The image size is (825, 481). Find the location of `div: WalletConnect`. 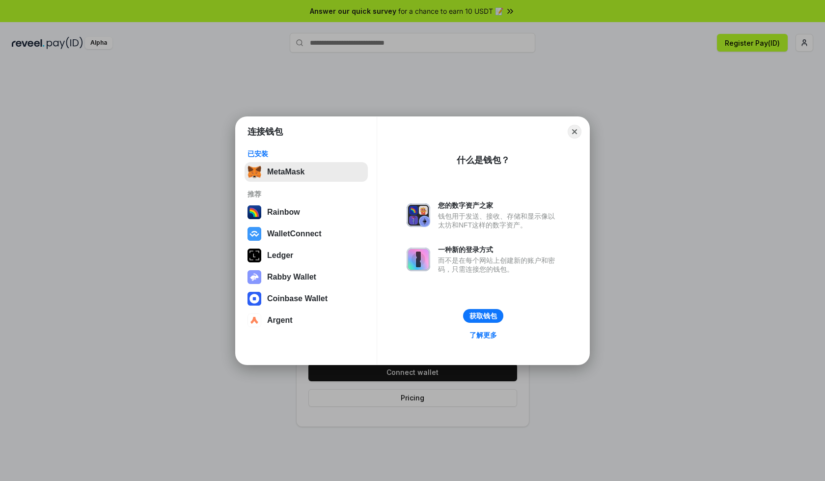

div: WalletConnect is located at coordinates (294, 234).